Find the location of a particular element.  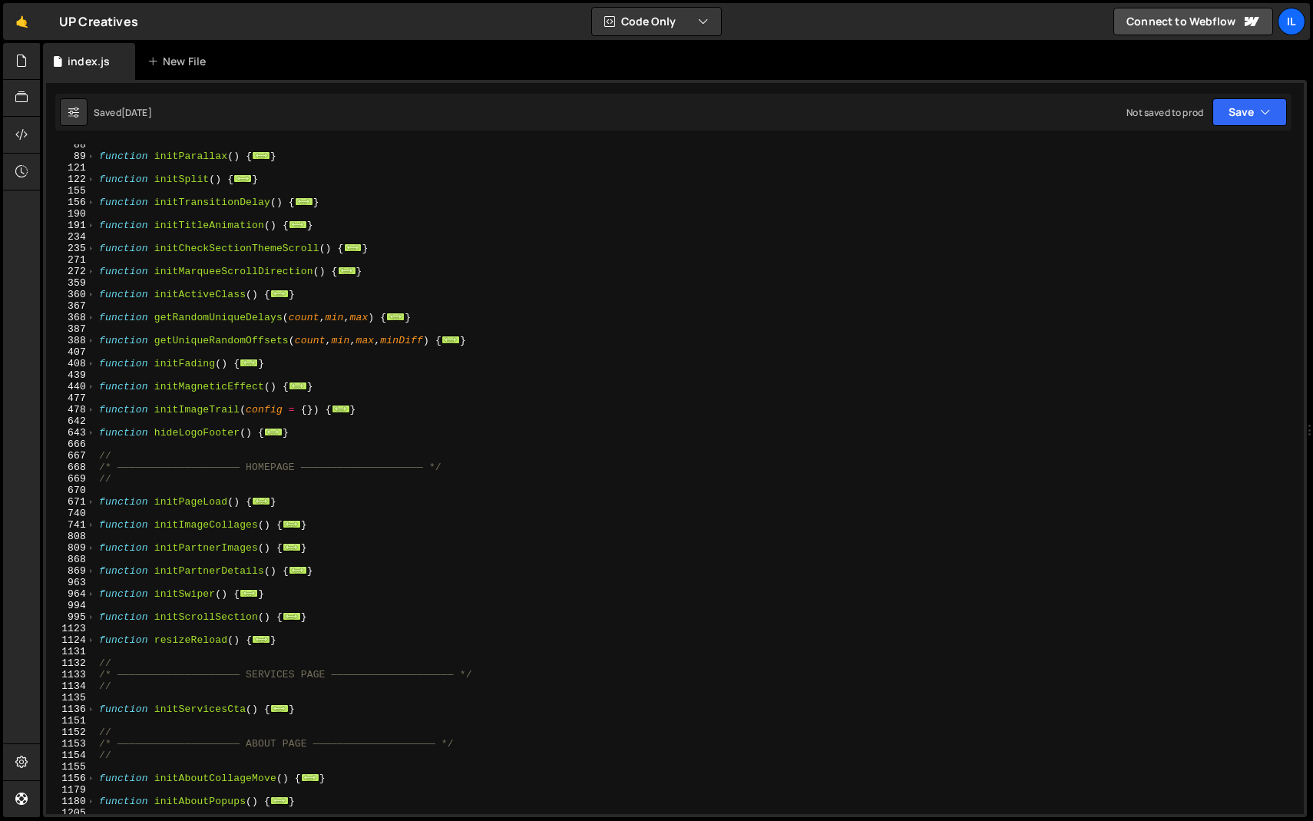

div: 666 is located at coordinates (71, 444).